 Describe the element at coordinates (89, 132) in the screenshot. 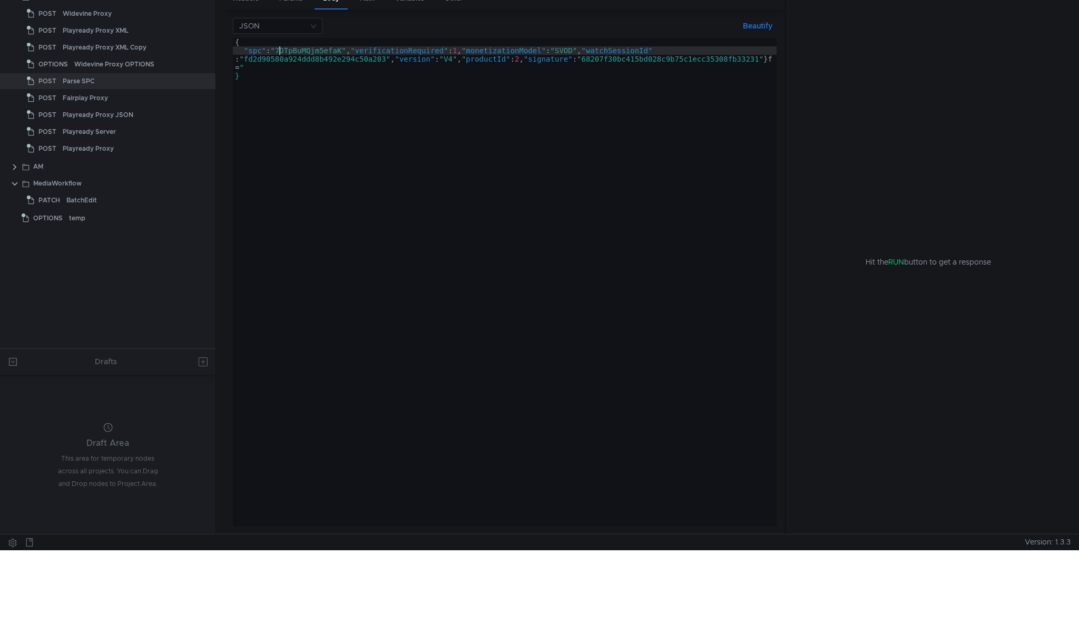

I see `div: Playready Server` at that location.